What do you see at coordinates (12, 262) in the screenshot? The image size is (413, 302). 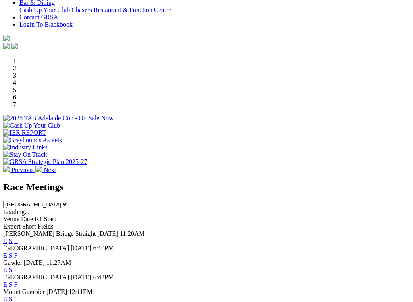 I see `span: Gawler` at bounding box center [12, 262].